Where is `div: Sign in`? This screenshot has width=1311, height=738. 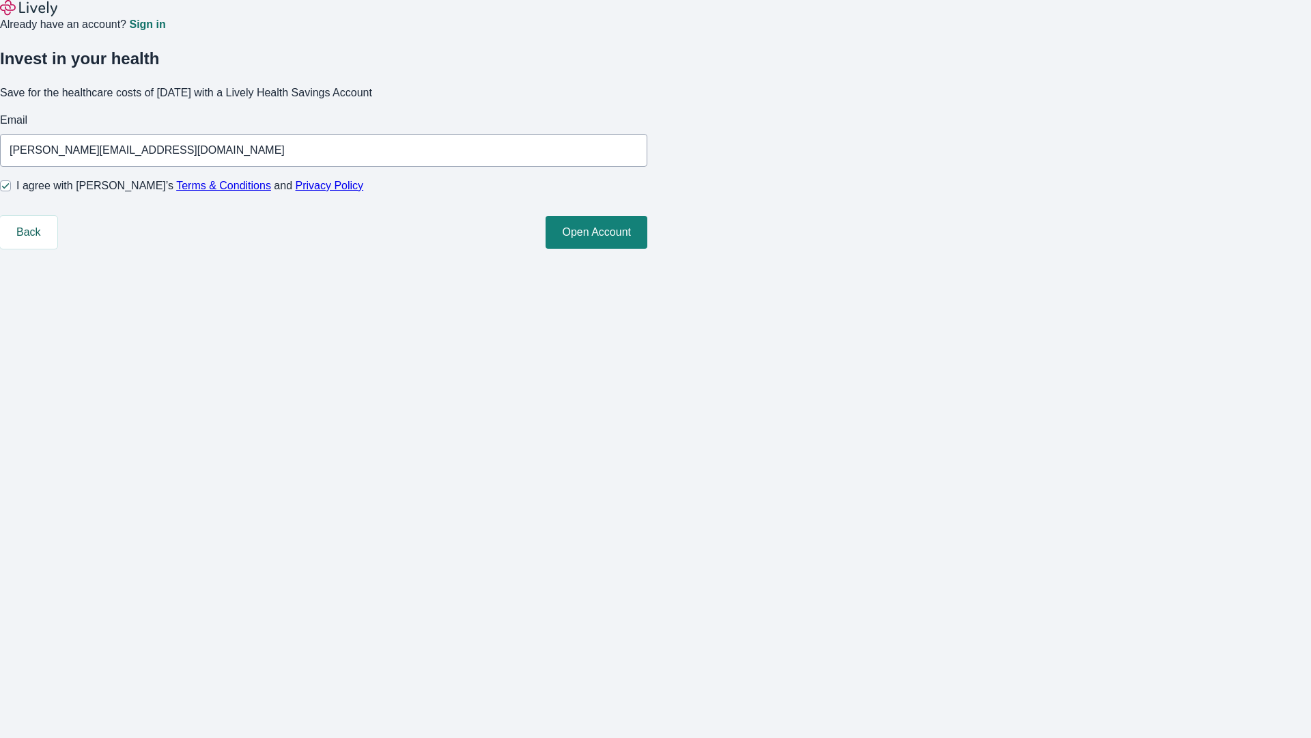
div: Sign in is located at coordinates (147, 25).